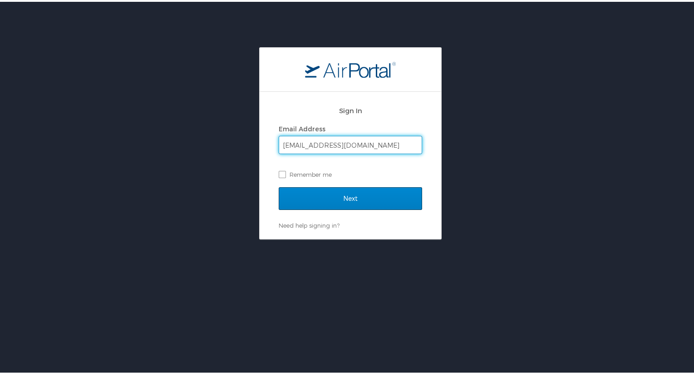 The width and height of the screenshot is (694, 374). I want to click on a: Need help signing in?, so click(309, 223).